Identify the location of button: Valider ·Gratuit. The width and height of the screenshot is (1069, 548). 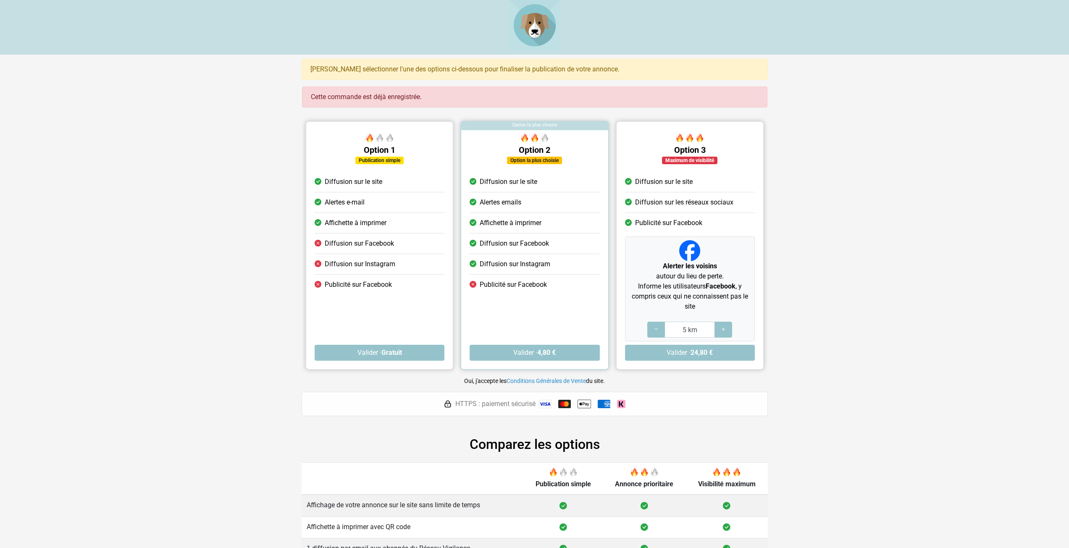
(379, 353).